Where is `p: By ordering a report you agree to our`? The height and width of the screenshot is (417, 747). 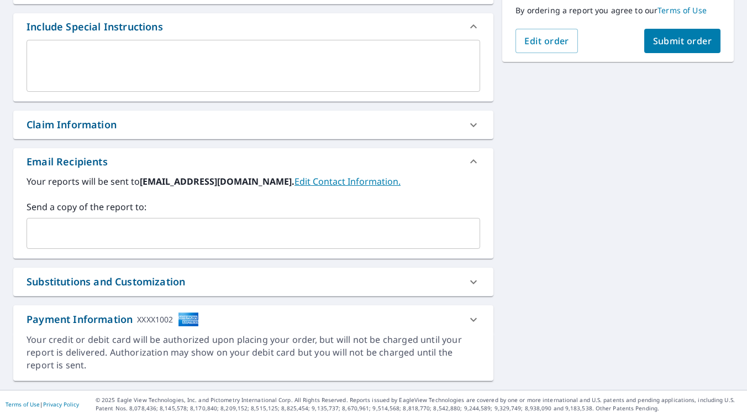
p: By ordering a report you agree to our is located at coordinates (618, 10).